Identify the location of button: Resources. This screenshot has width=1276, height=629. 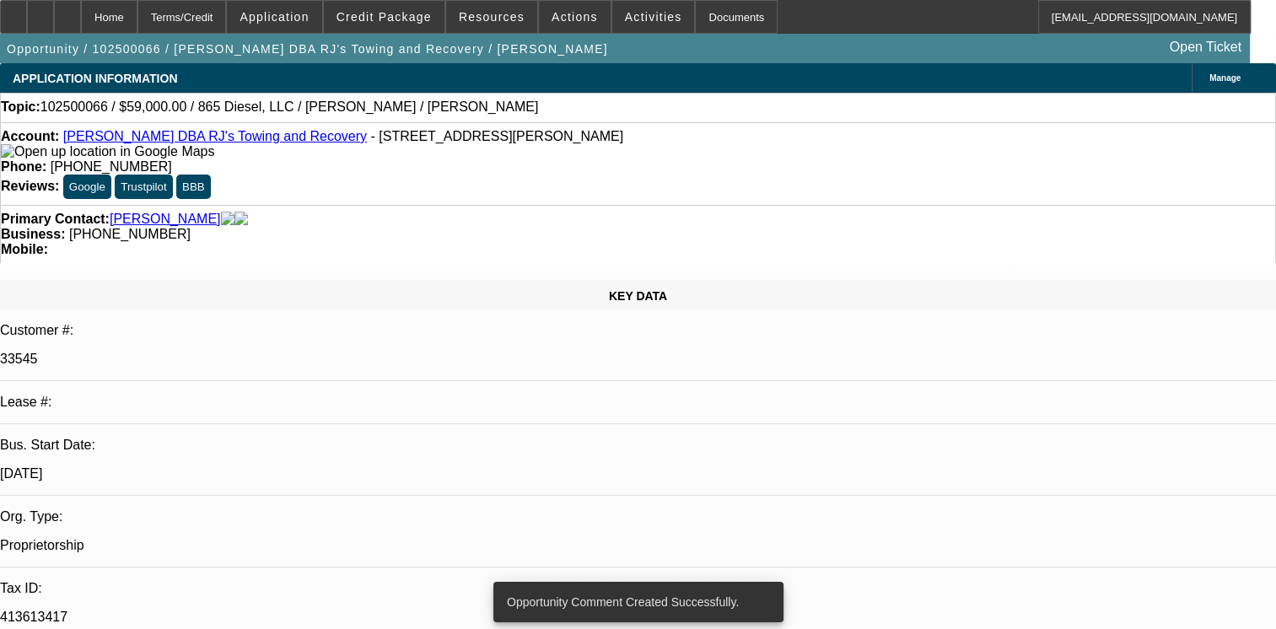
(492, 17).